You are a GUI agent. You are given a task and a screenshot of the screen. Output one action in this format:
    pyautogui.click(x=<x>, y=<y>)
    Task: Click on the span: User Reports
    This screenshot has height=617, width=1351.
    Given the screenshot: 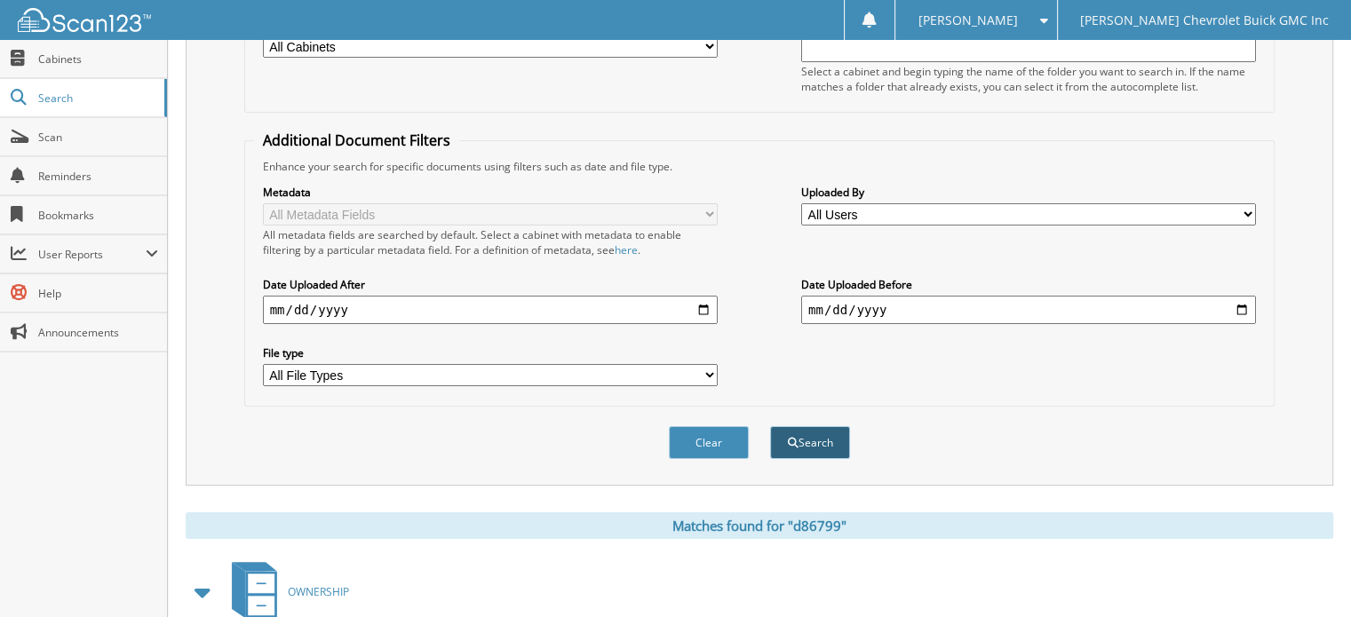 What is the action you would take?
    pyautogui.click(x=91, y=254)
    